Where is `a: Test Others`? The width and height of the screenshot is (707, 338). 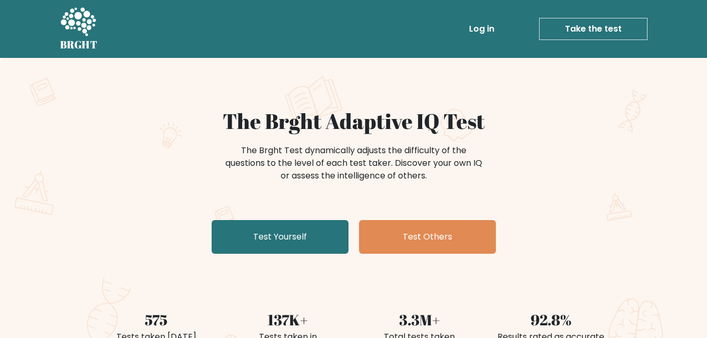 a: Test Others is located at coordinates (428, 237).